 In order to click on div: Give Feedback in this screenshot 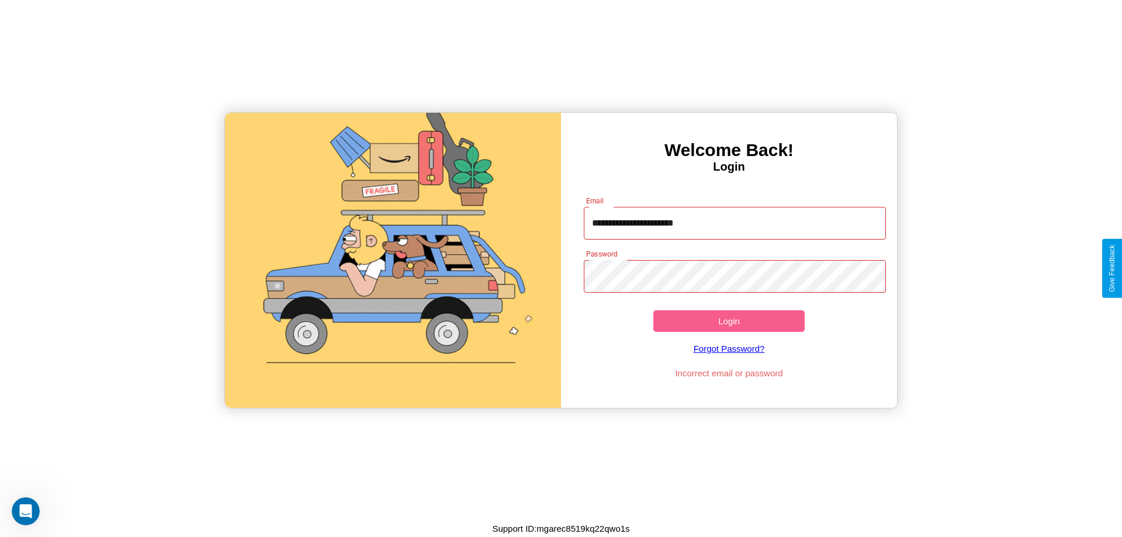, I will do `click(1112, 268)`.